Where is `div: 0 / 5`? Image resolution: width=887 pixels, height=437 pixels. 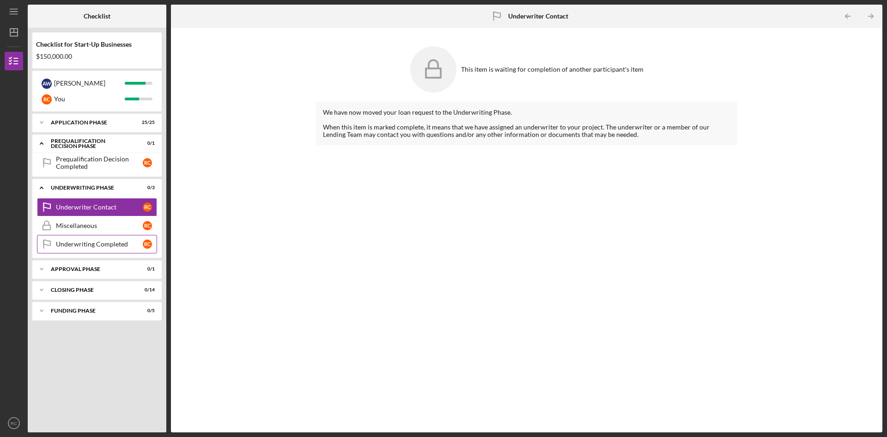
div: 0 / 5 is located at coordinates (146, 311).